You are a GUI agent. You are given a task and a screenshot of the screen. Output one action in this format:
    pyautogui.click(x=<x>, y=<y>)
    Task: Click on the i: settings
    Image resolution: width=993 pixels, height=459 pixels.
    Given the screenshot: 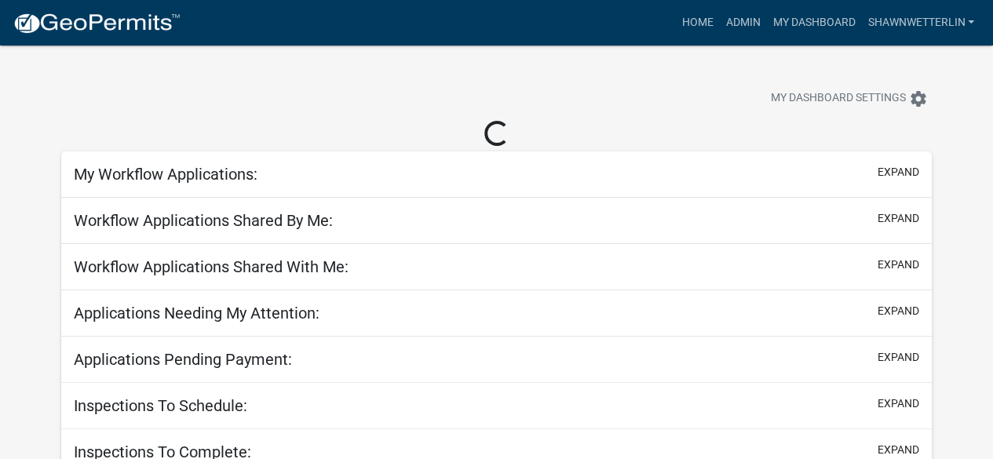 What is the action you would take?
    pyautogui.click(x=918, y=99)
    